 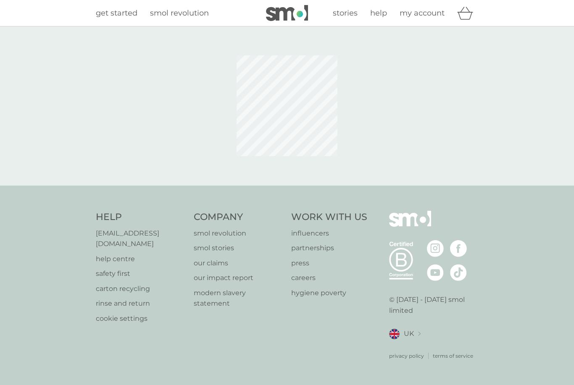 I want to click on p: influencers, so click(x=329, y=234).